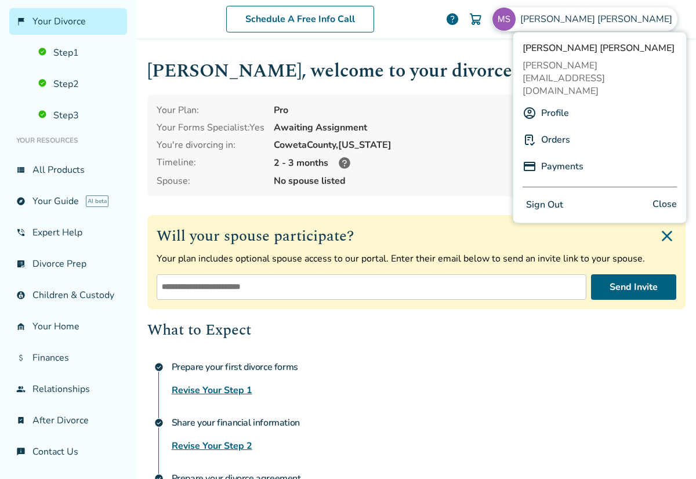 Image resolution: width=696 pixels, height=479 pixels. What do you see at coordinates (68, 140) in the screenshot?
I see `li: Your Resources` at bounding box center [68, 140].